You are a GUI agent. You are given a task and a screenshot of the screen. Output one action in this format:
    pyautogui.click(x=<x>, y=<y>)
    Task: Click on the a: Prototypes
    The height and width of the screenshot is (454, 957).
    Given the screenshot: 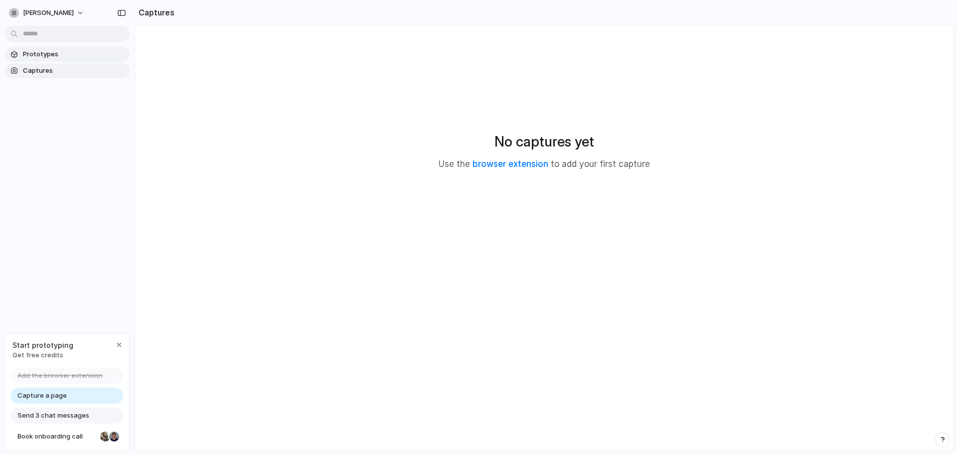 What is the action you would take?
    pyautogui.click(x=67, y=54)
    